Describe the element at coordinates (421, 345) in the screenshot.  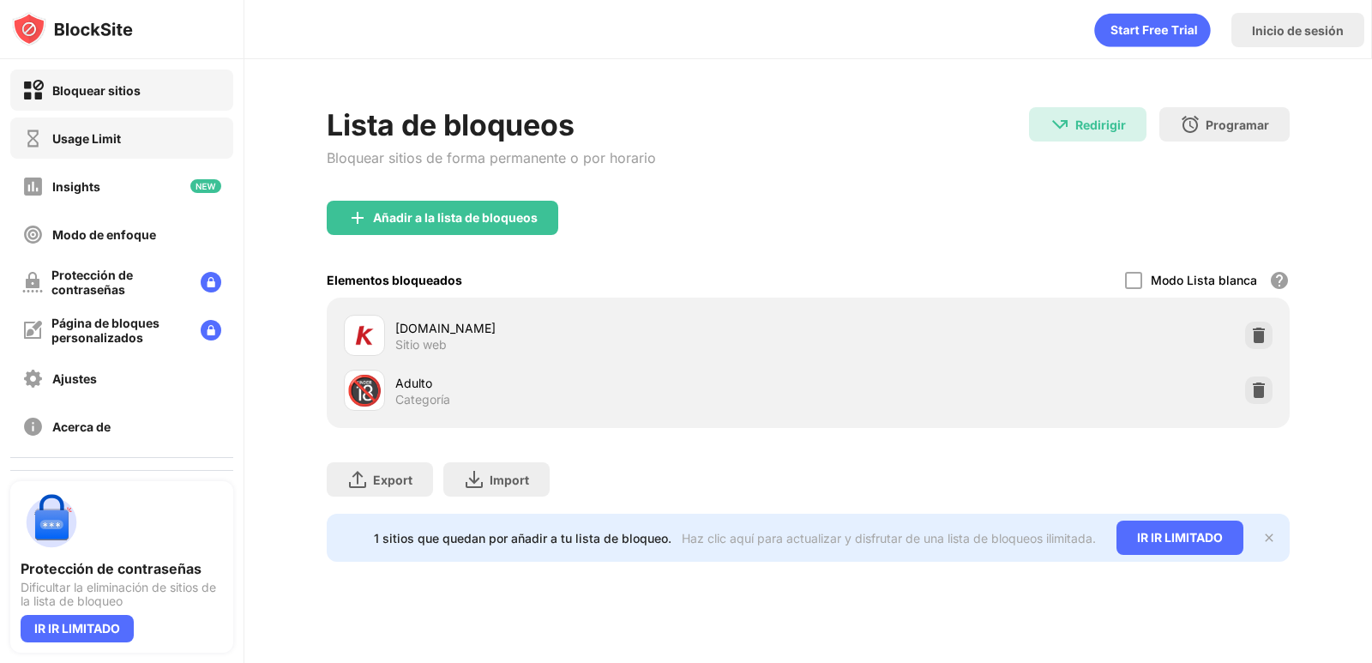
I see `div: Sitio web` at that location.